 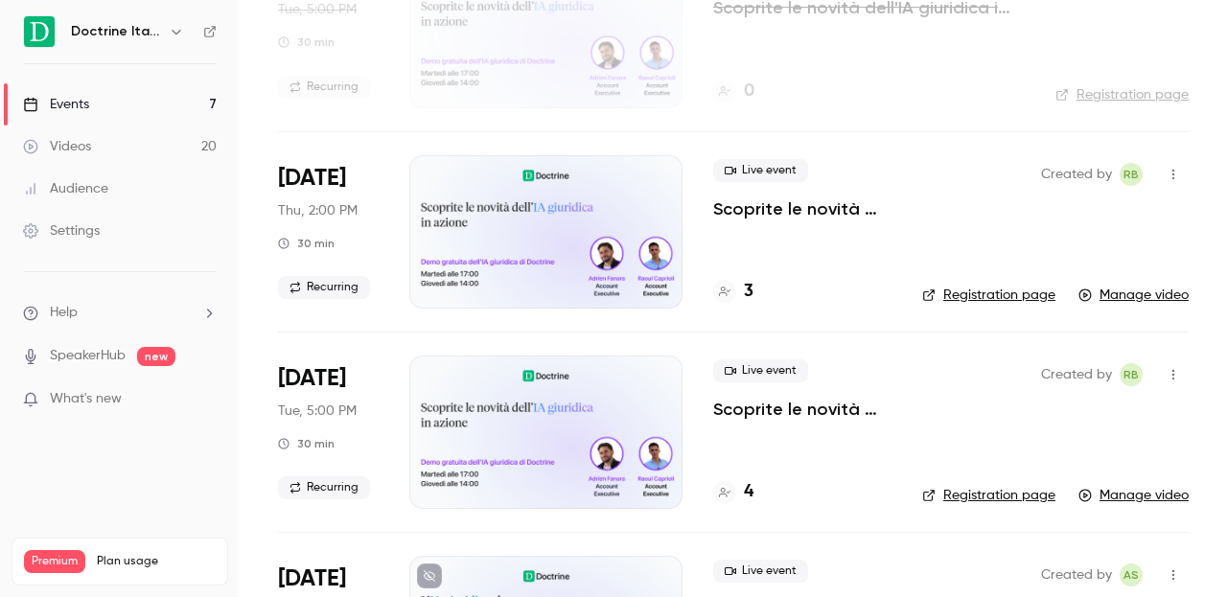 What do you see at coordinates (56, 105) in the screenshot?
I see `div: Events` at bounding box center [56, 105].